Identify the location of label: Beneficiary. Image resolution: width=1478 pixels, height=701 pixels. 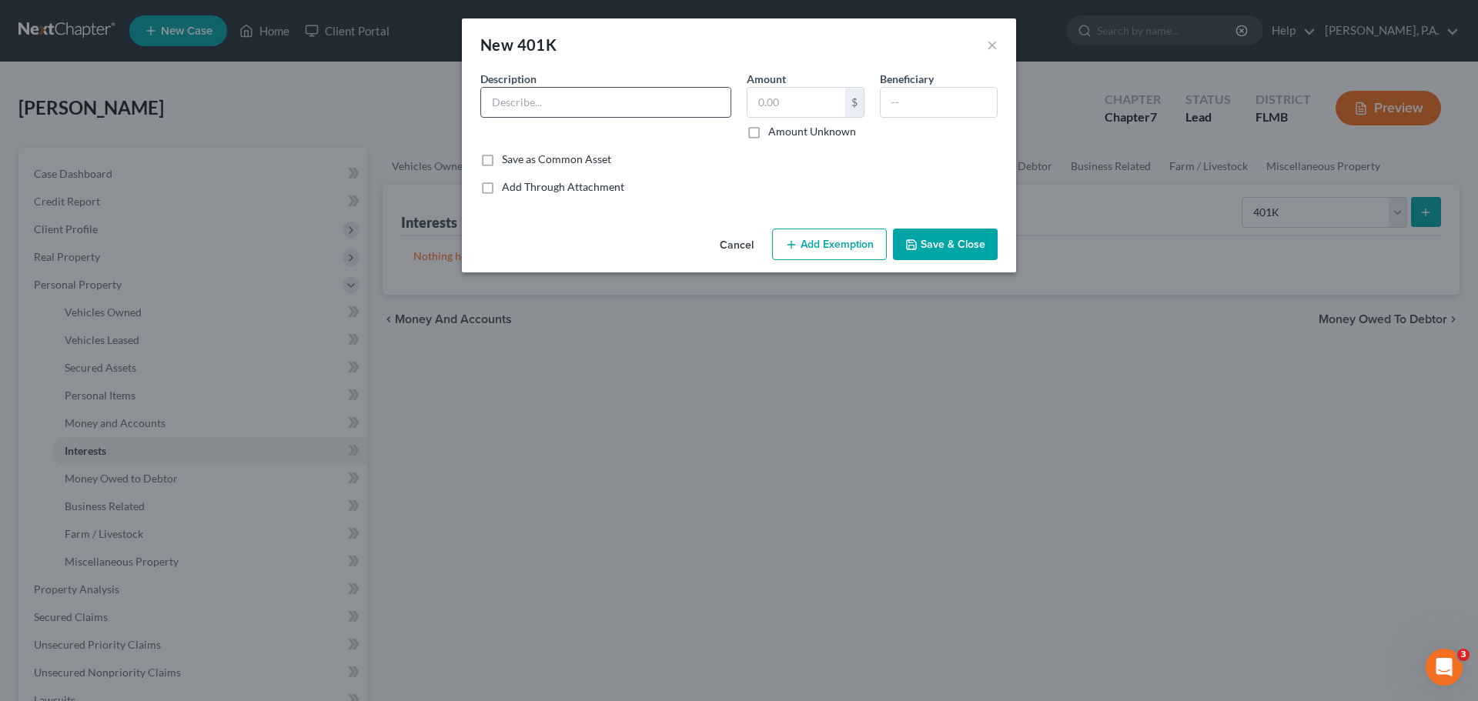
(907, 79).